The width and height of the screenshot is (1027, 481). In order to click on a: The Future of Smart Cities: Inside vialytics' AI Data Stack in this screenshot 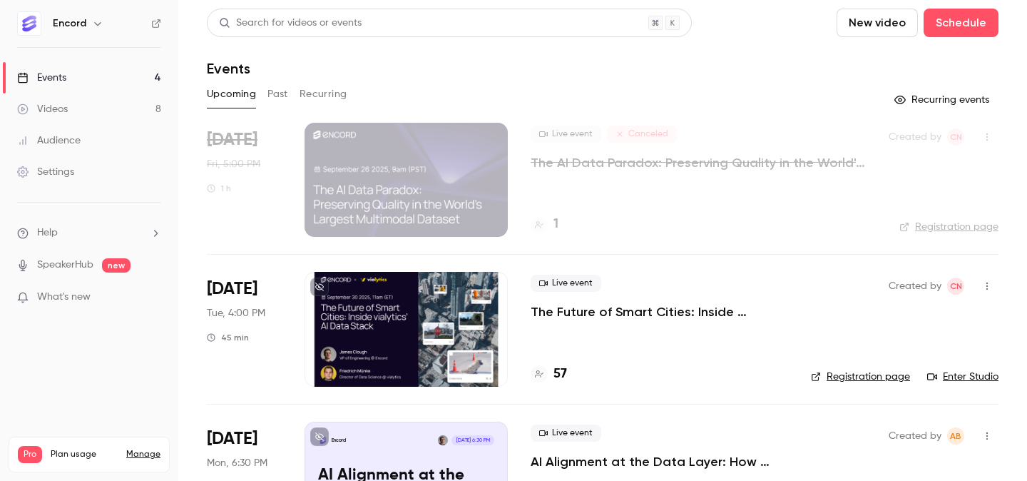, I will do `click(659, 312)`.